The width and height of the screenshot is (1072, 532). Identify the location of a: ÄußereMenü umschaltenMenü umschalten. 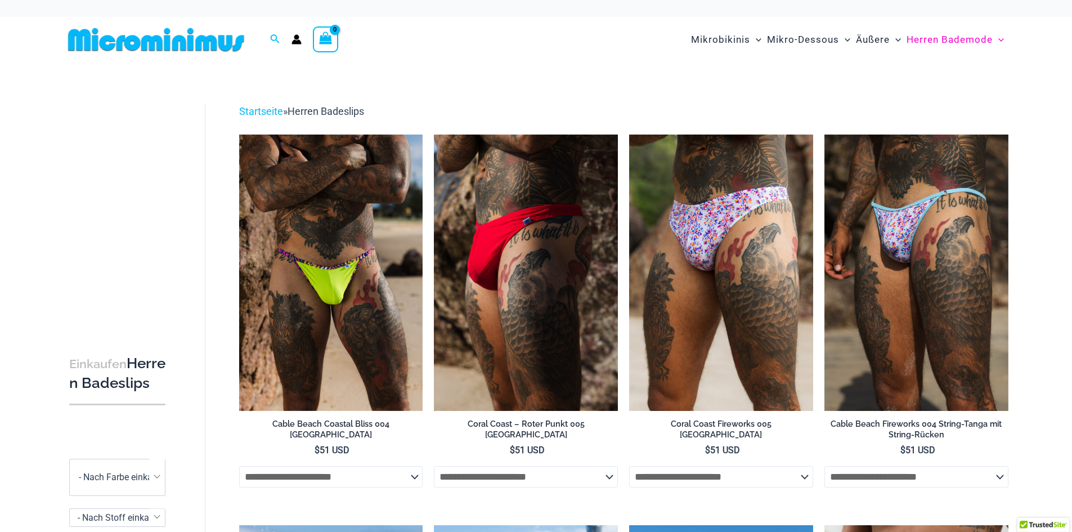
(878, 39).